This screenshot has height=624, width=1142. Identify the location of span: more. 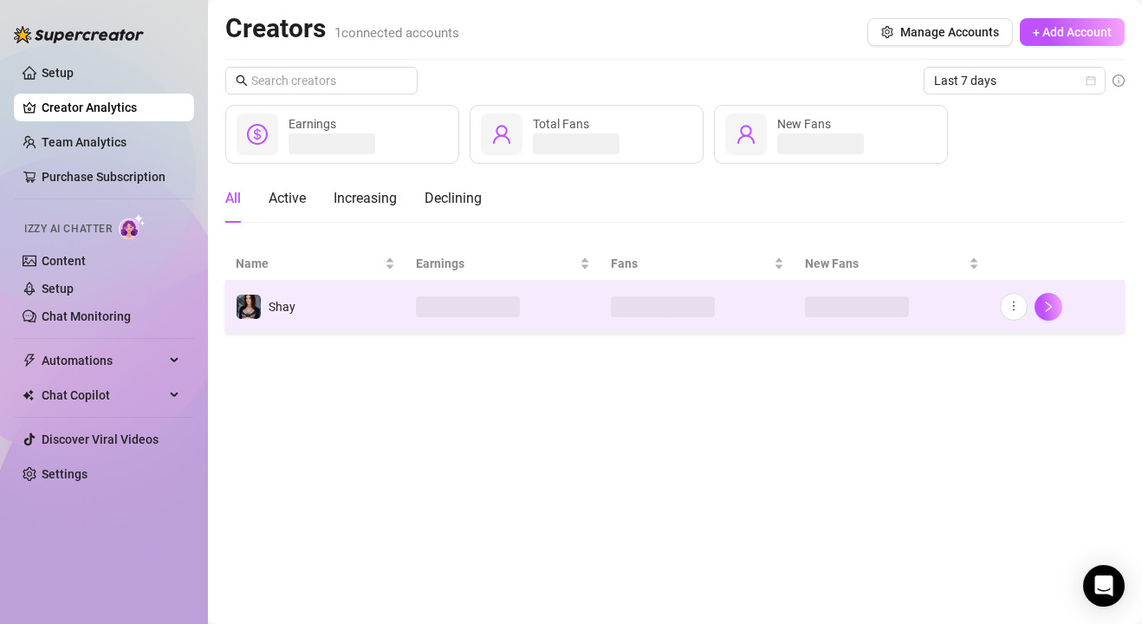
(1014, 306).